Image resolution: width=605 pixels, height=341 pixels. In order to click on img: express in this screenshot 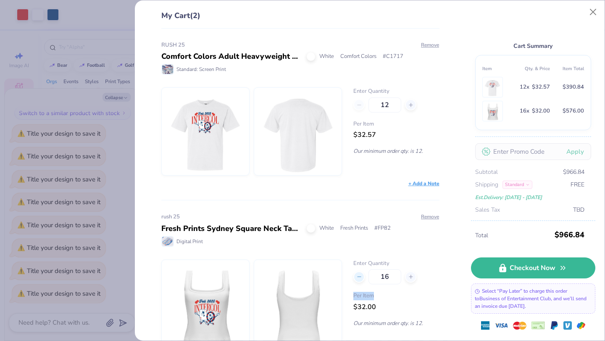, I will do `click(486, 326)`.